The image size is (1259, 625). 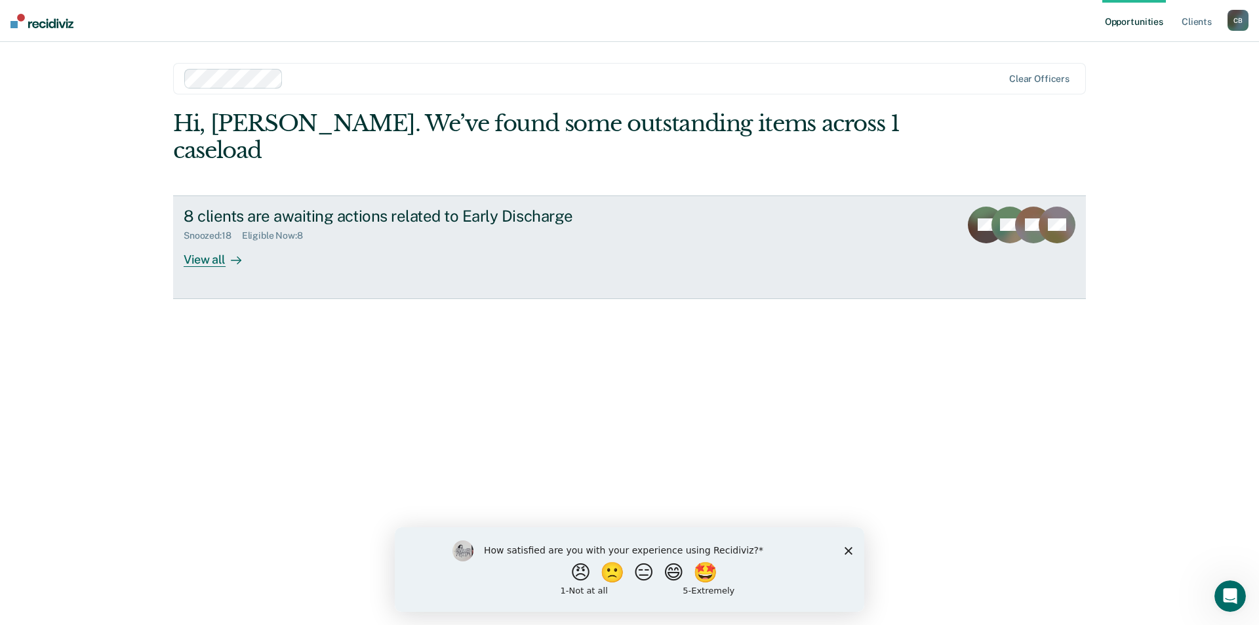 I want to click on a: 8 clients are awaiting actions related to Early DischargeSnoozed:18Eligible Now:8View all, so click(x=630, y=247).